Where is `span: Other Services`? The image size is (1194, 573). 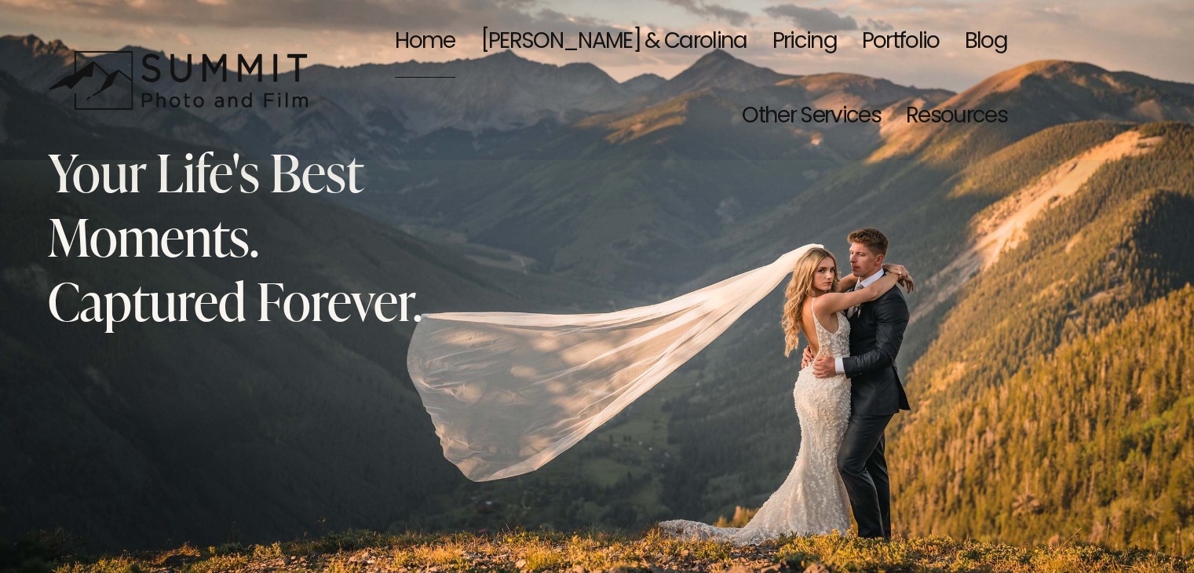
span: Other Services is located at coordinates (811, 117).